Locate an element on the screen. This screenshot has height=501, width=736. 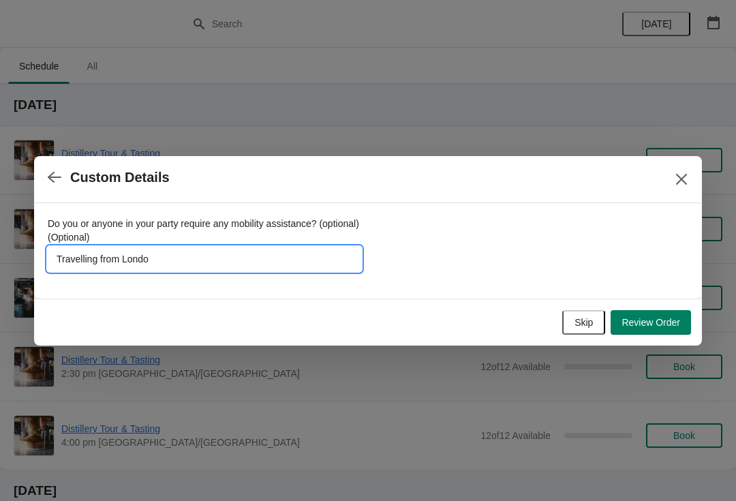
span: Review Order is located at coordinates (651, 322).